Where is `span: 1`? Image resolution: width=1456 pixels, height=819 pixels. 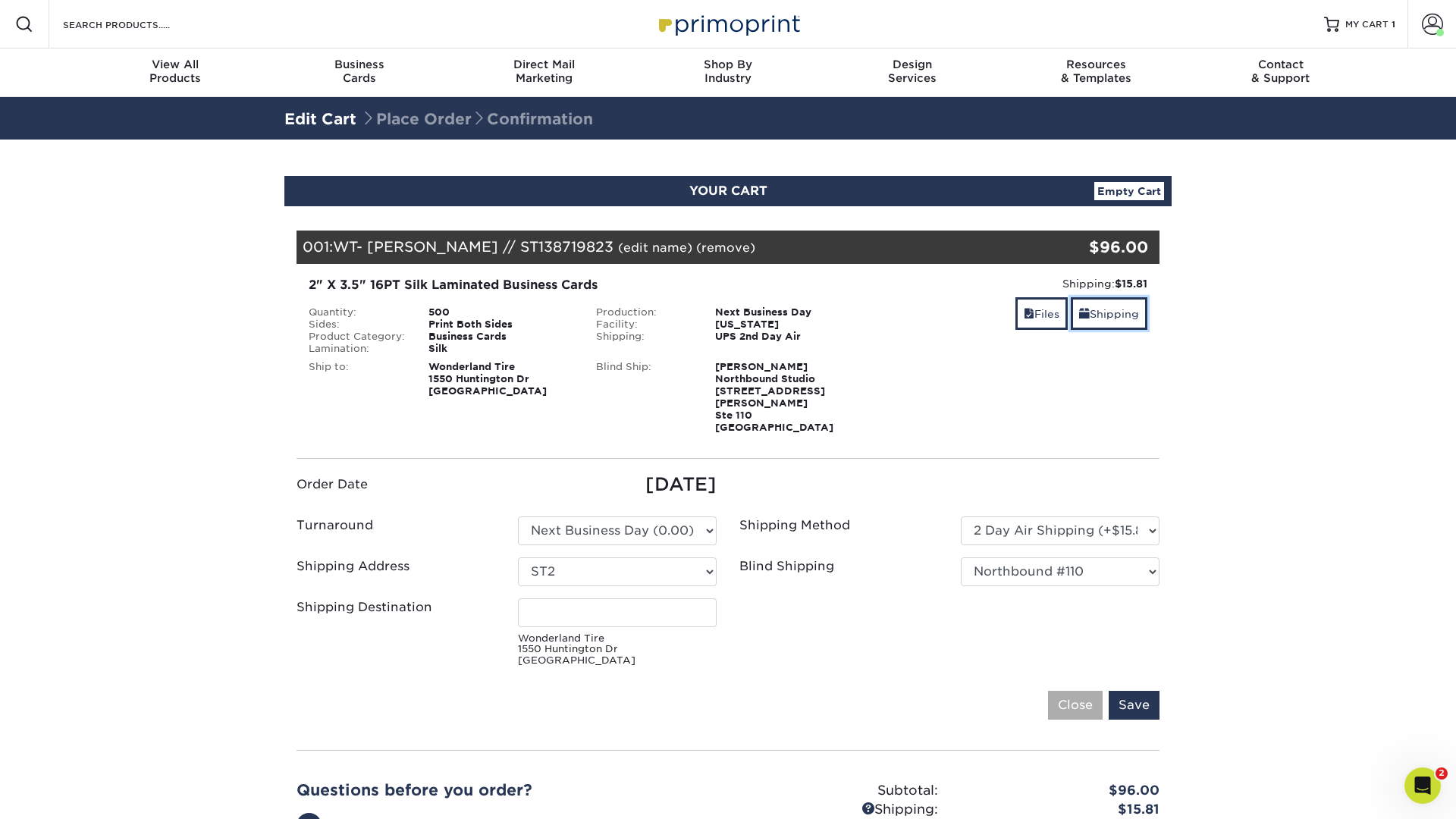
span: 1 is located at coordinates (1393, 25).